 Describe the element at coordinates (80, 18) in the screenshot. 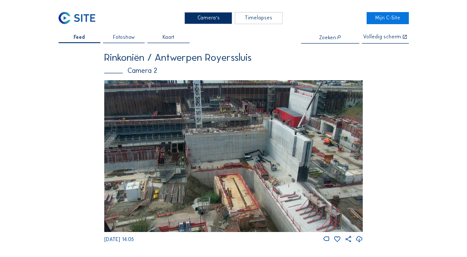

I see `a: C-SITE Logo` at that location.